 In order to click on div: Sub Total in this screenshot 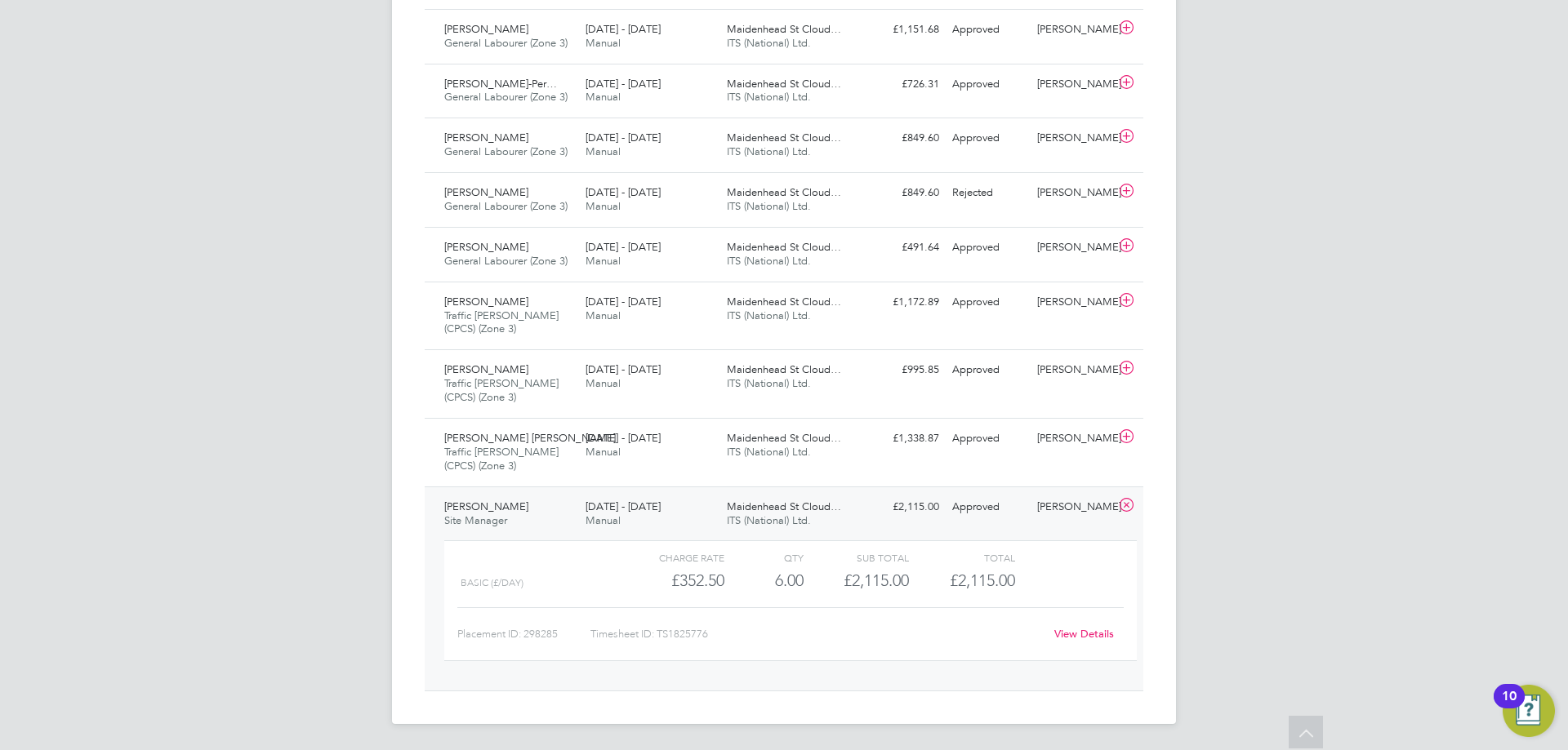, I will do `click(856, 558)`.